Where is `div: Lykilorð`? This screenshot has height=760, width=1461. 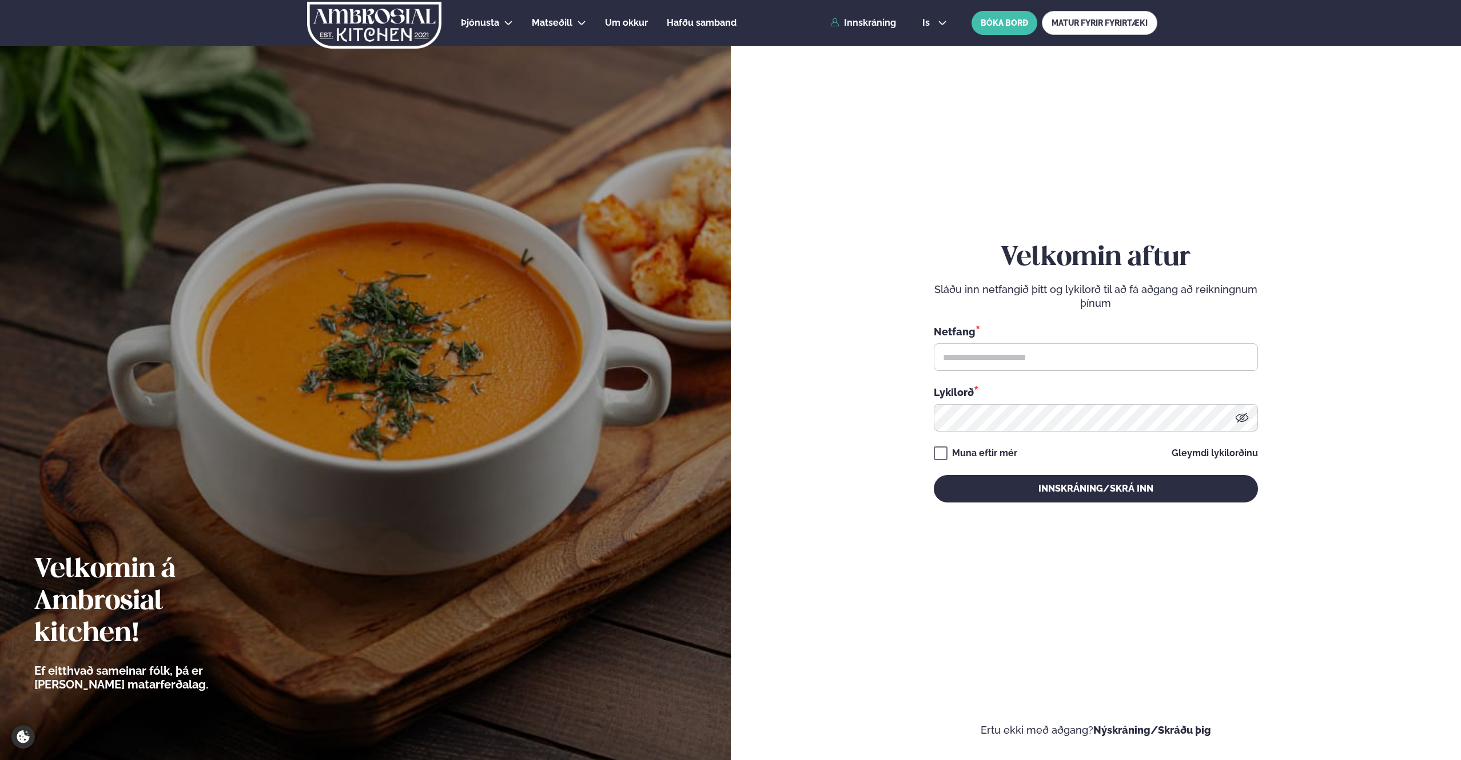 div: Lykilorð is located at coordinates (1096, 392).